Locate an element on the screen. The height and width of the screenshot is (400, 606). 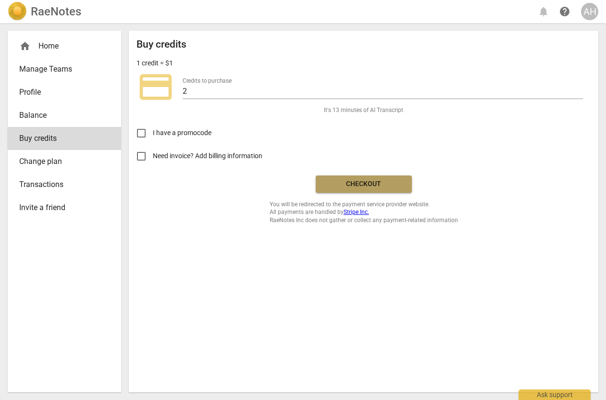
span: Manage Teams is located at coordinates (61, 69).